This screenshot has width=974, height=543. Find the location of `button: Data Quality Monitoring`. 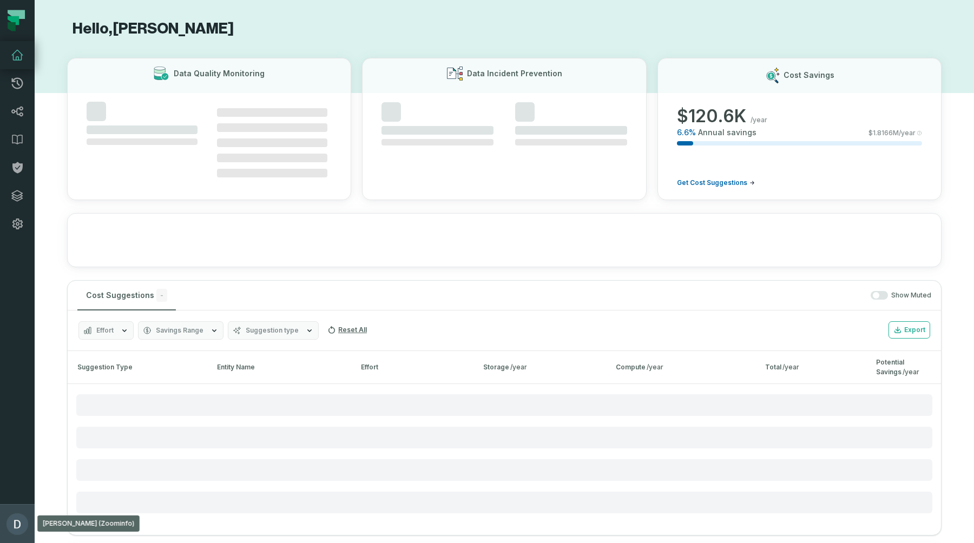

button: Data Quality Monitoring is located at coordinates (209, 129).